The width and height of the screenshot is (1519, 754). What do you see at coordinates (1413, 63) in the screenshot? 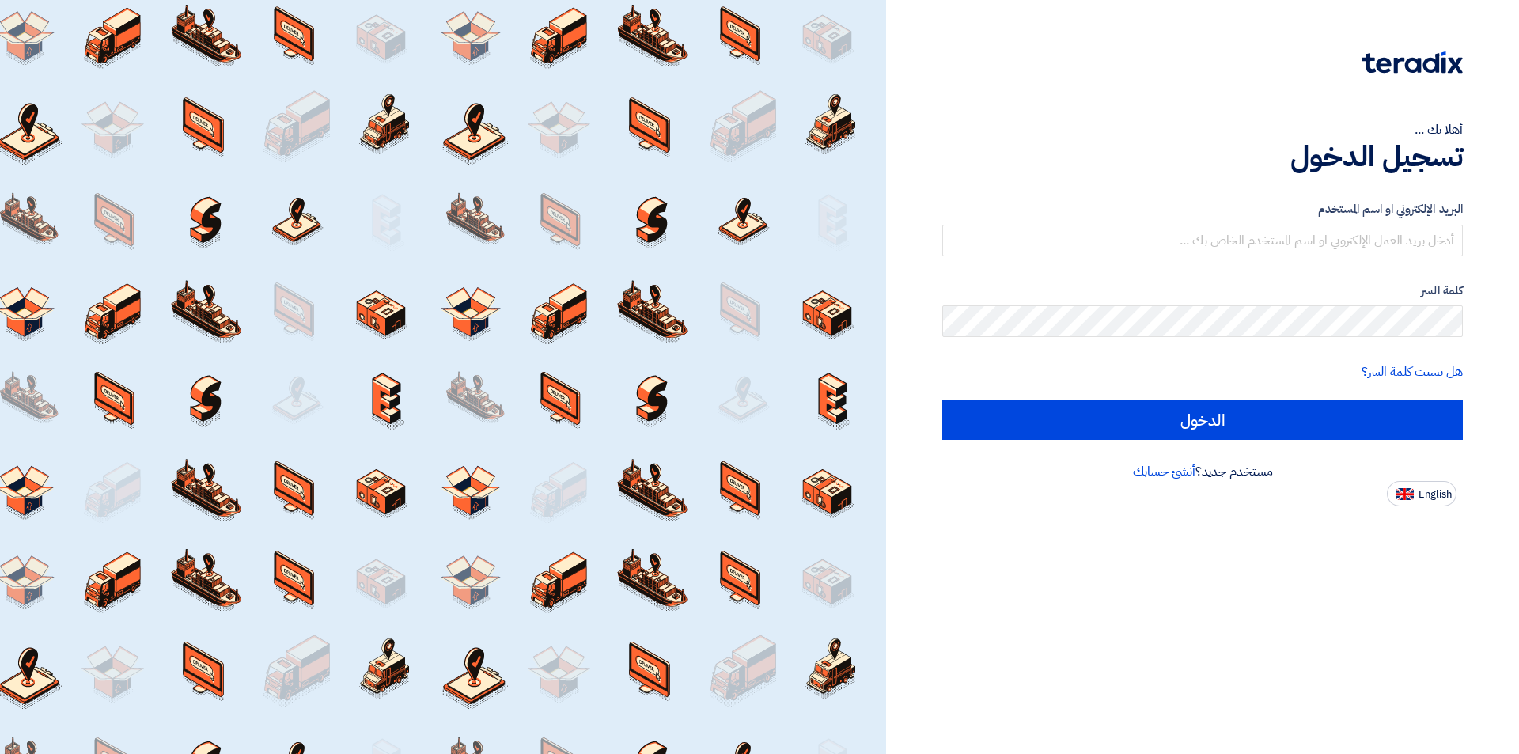
I see `img: Teradix logo` at bounding box center [1413, 63].